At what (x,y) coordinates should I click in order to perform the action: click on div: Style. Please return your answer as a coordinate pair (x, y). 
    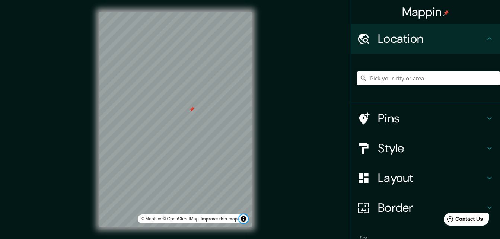
    Looking at the image, I should click on (426, 148).